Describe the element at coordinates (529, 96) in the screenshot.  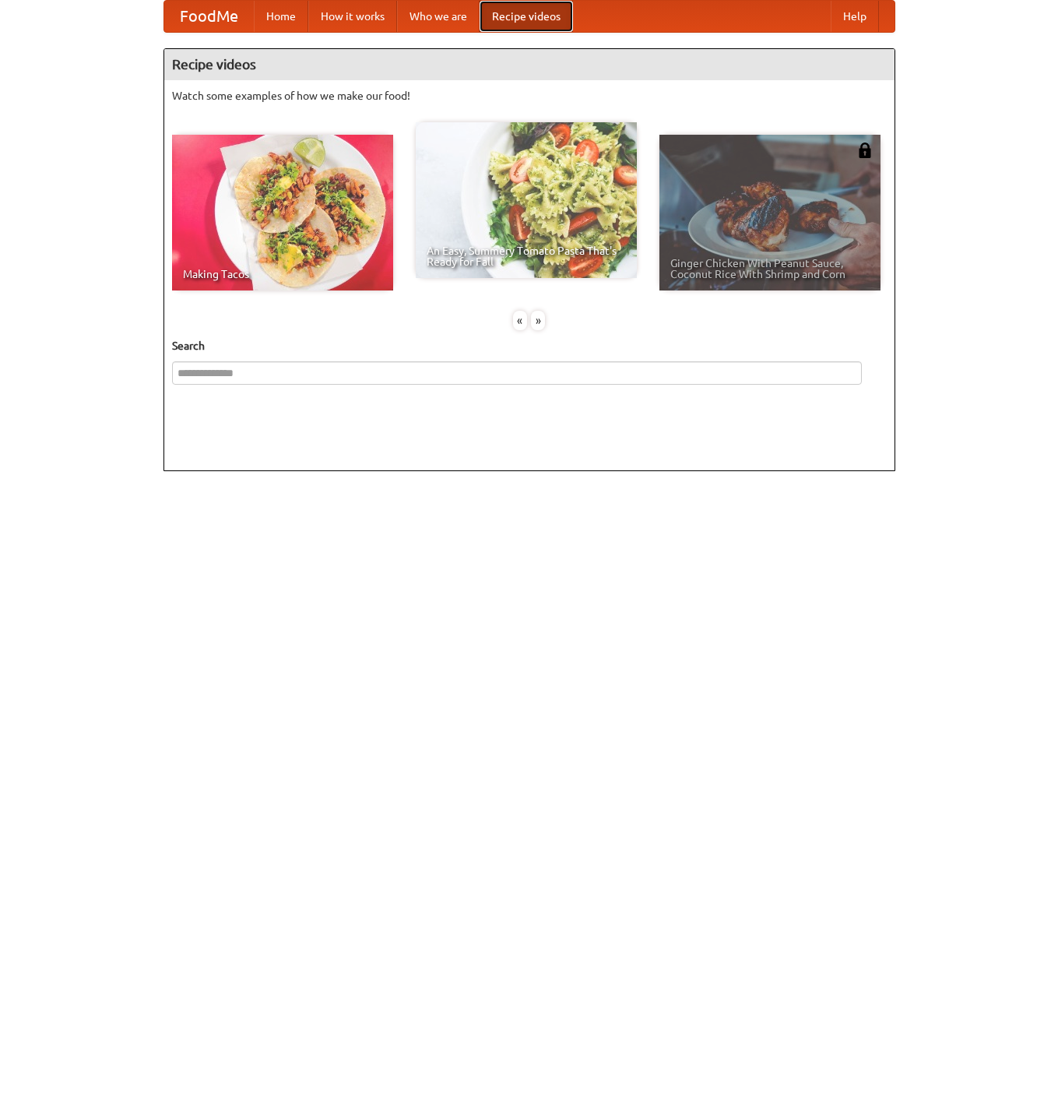
I see `p: Watch some examples of how we make our food!` at that location.